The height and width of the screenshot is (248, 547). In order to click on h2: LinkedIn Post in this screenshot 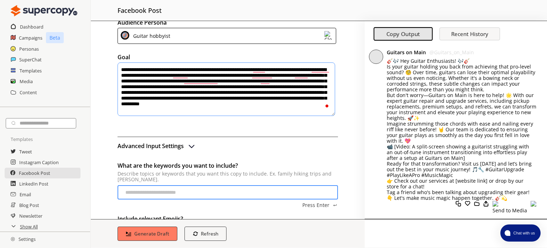, I will do `click(34, 183)`.